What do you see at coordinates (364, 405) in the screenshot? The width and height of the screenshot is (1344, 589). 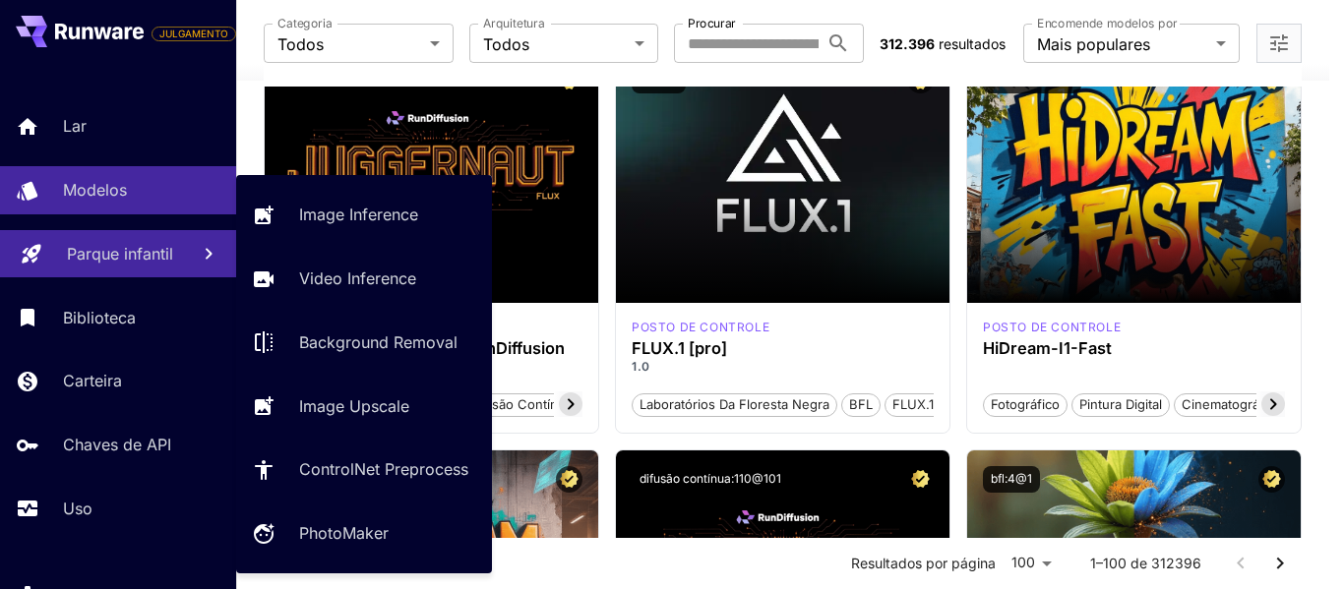 I see `a: Image Upscale` at bounding box center [364, 405].